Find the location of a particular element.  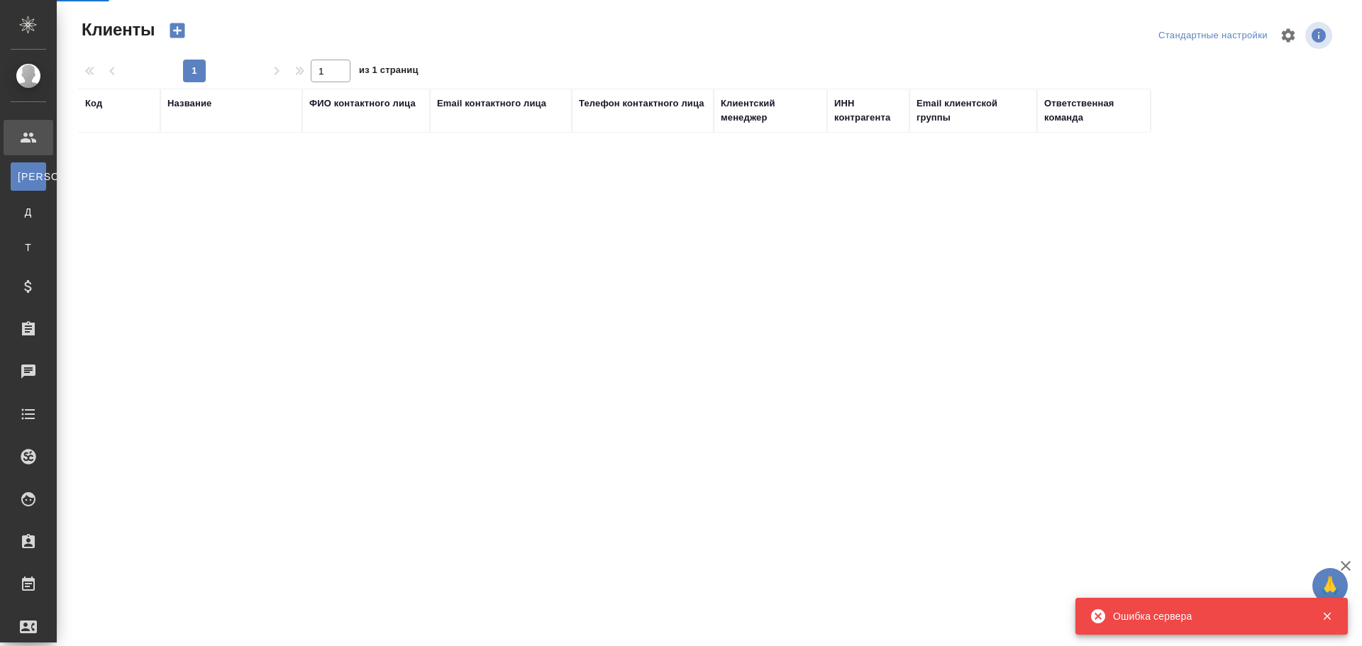

button: Закрыть is located at coordinates (1327, 617).